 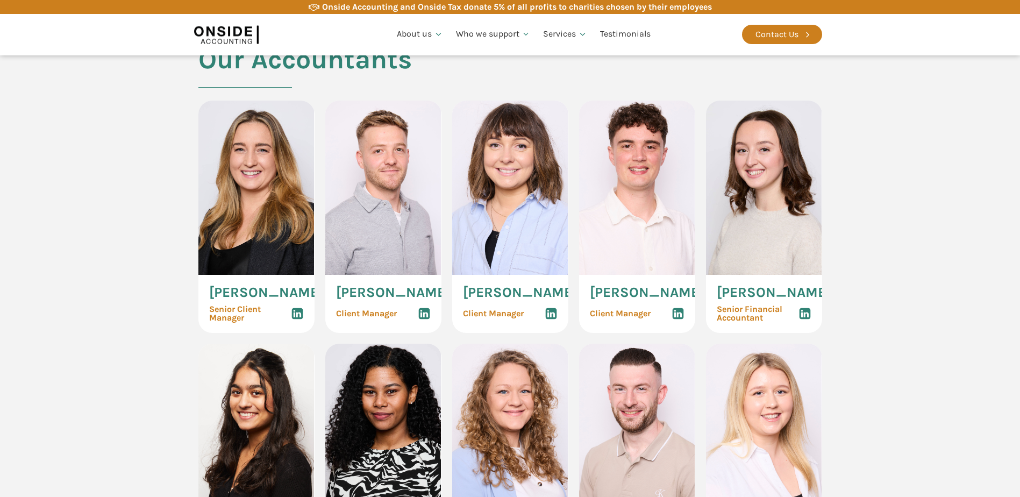 I want to click on img: Onside Accounting, so click(x=226, y=34).